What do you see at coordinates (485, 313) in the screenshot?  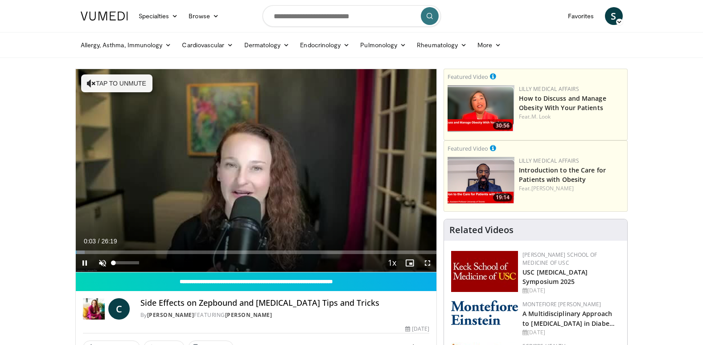 I see `img: b0142b4c-93a1-4b58-8f91-5265c282693c.png.150x105_q85_autocrop_double_scale_upscale_version-0.2.png` at bounding box center [485, 313].